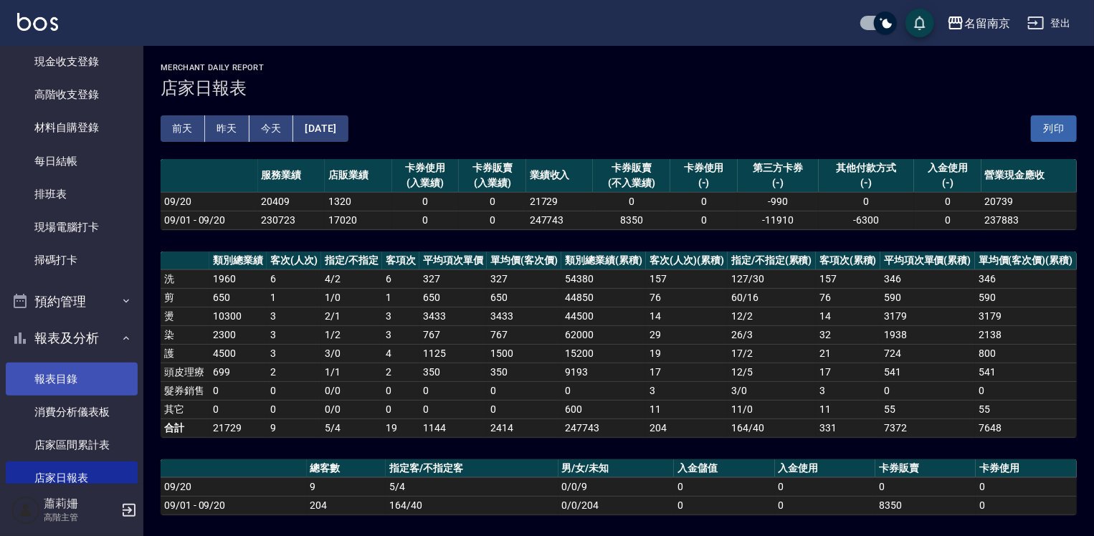 Image resolution: width=1094 pixels, height=536 pixels. I want to click on a: 店家日報表, so click(72, 478).